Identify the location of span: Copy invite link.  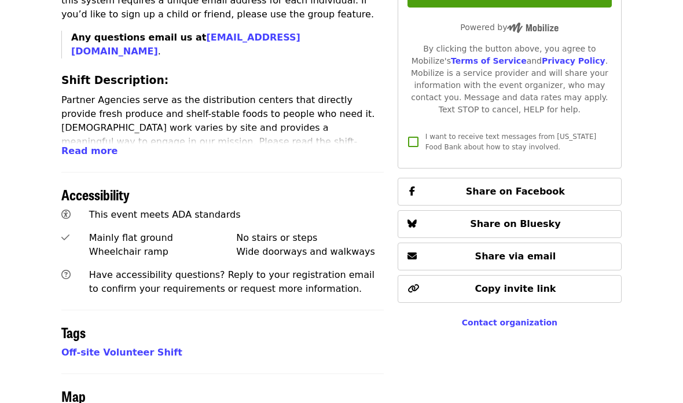
(515, 289).